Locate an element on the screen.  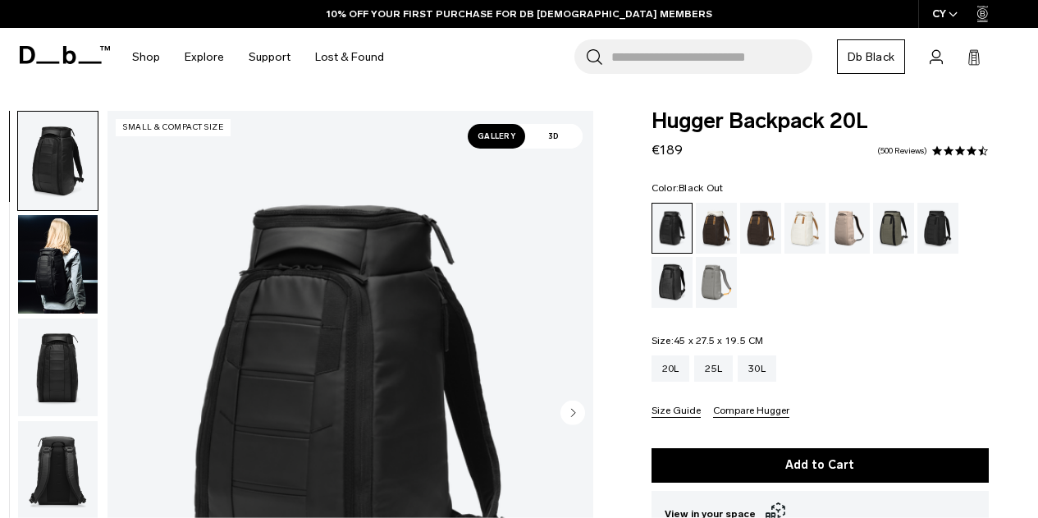
span: 45 x 27.5 x 19.5 CM is located at coordinates (719, 341).